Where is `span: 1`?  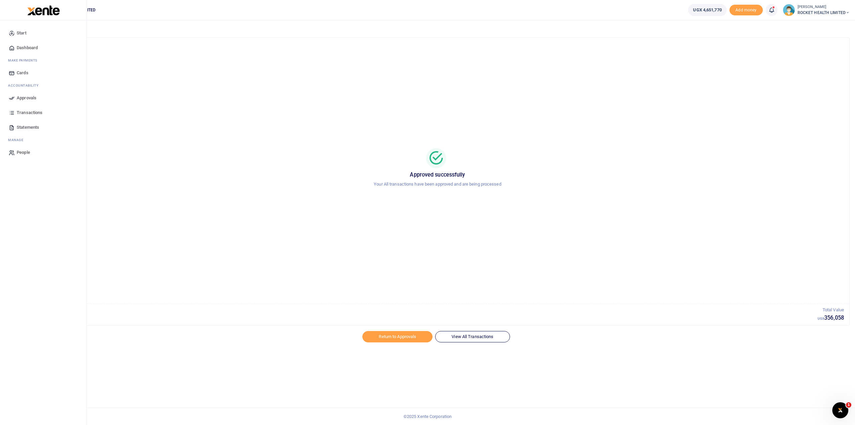
span: 1 is located at coordinates (849, 405).